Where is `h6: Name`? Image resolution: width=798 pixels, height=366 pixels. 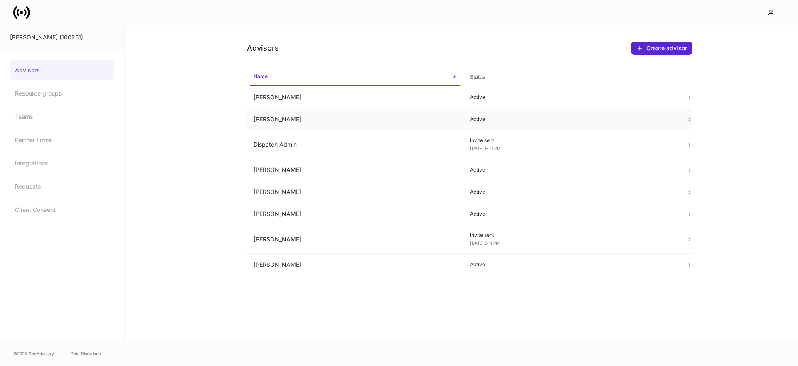 h6: Name is located at coordinates (261, 76).